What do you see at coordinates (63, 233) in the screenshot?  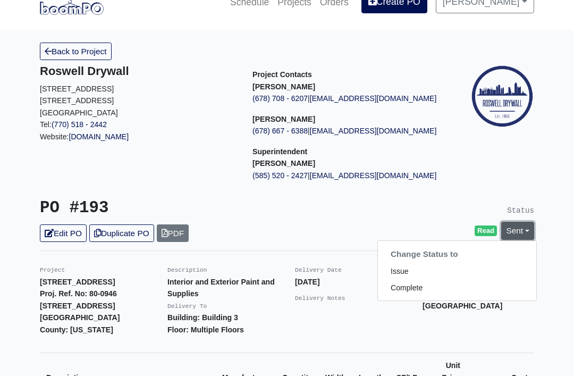 I see `a: Edit PO` at bounding box center [63, 233].